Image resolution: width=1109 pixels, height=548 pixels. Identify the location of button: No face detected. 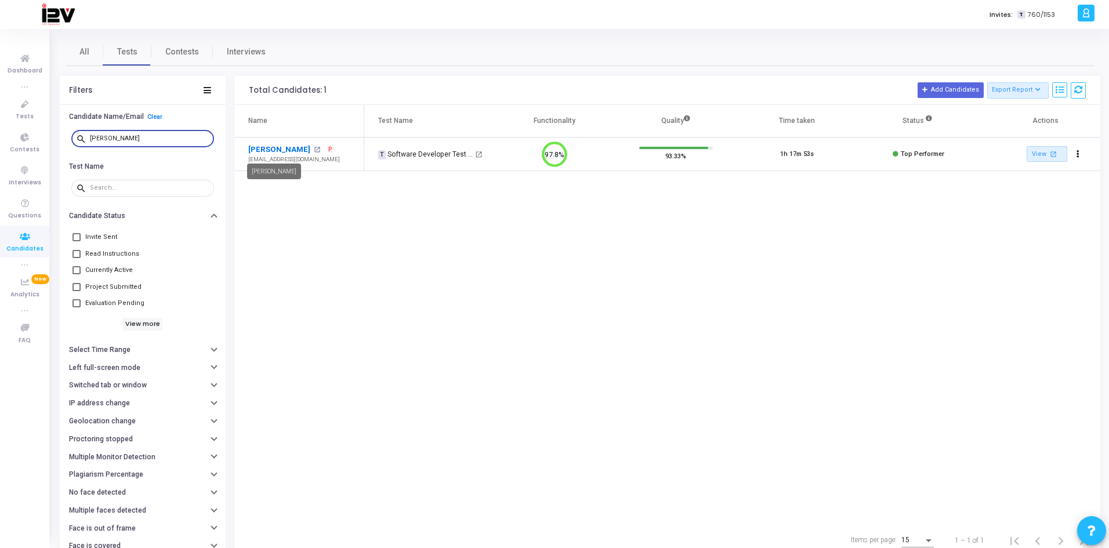
(143, 492).